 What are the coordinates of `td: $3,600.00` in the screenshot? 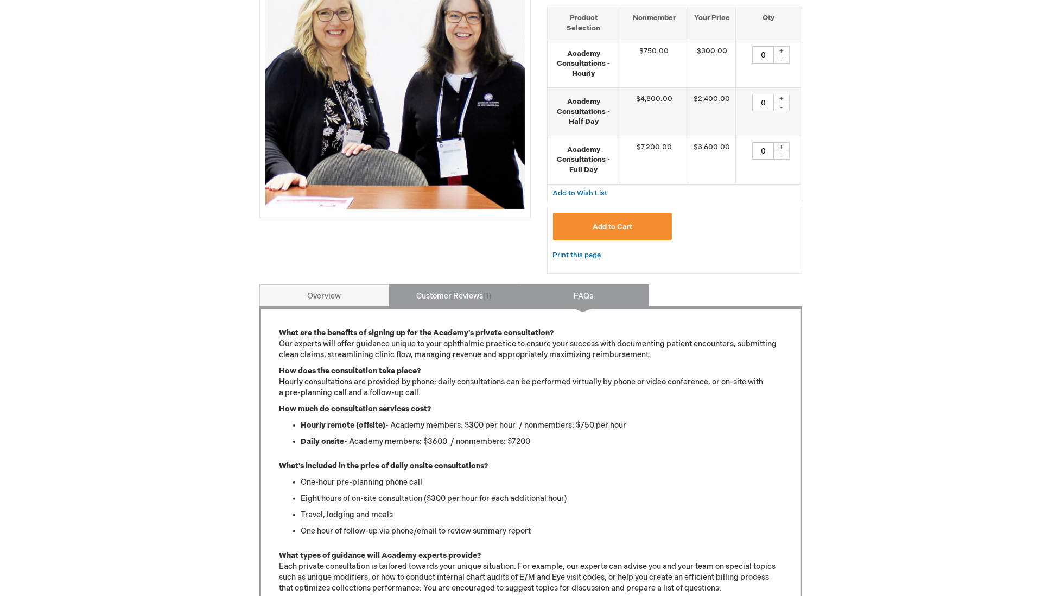 It's located at (712, 160).